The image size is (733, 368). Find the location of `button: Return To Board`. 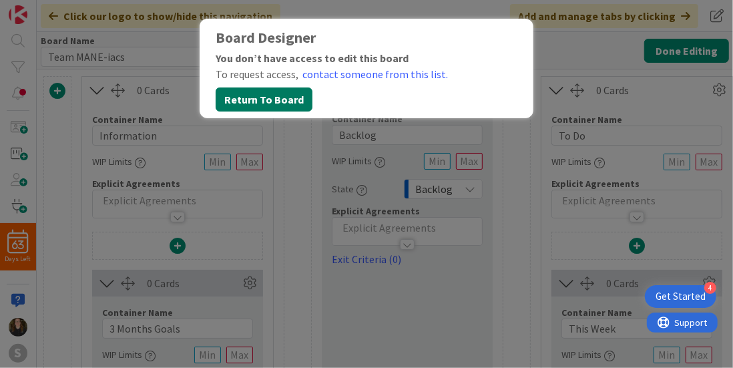

button: Return To Board is located at coordinates (264, 99).